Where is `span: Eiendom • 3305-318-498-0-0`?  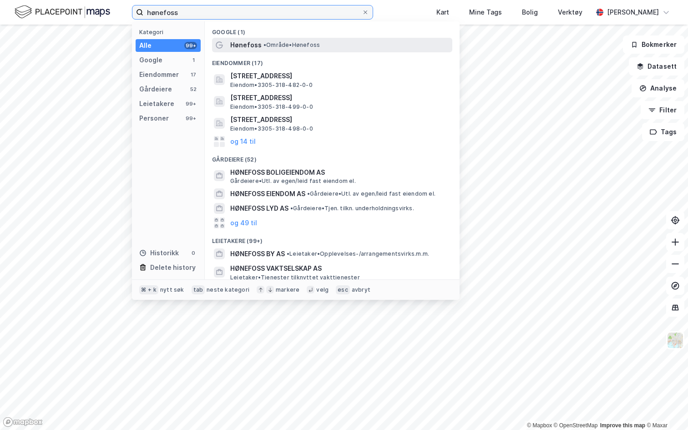 span: Eiendom • 3305-318-498-0-0 is located at coordinates (272, 129).